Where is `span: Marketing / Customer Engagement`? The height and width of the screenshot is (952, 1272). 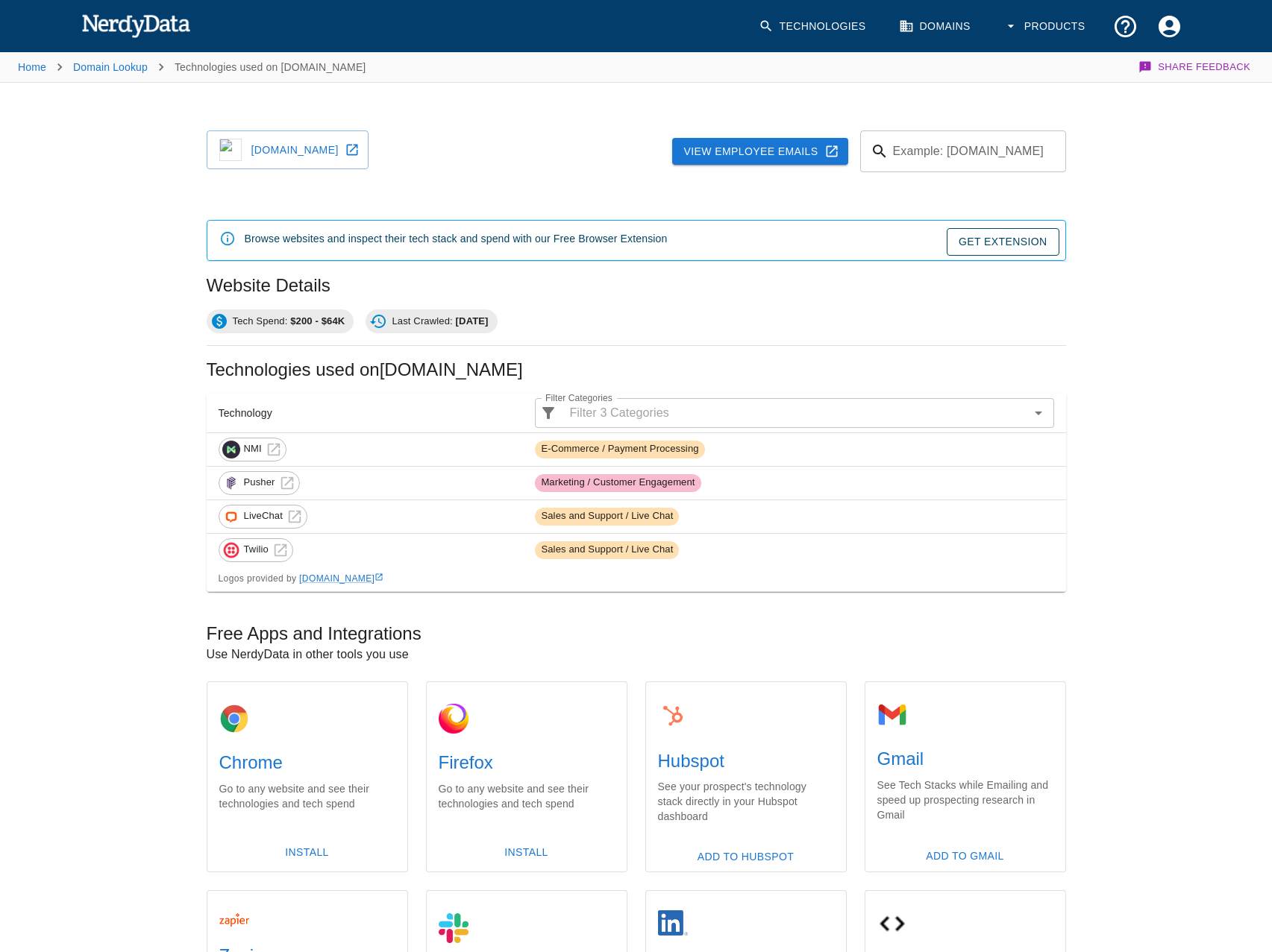 span: Marketing / Customer Engagement is located at coordinates (617, 483).